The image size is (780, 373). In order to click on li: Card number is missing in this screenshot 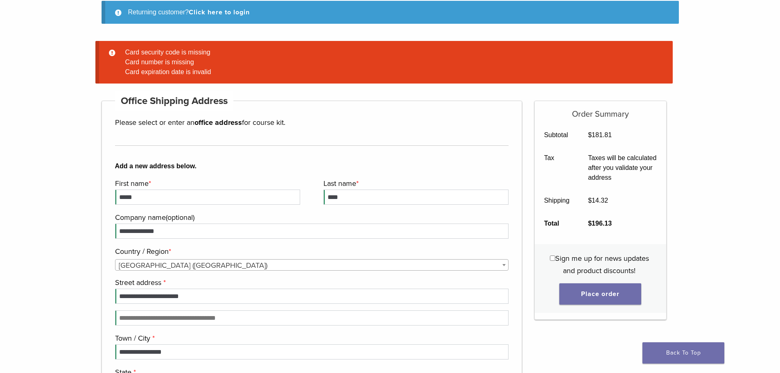, I will do `click(391, 62)`.